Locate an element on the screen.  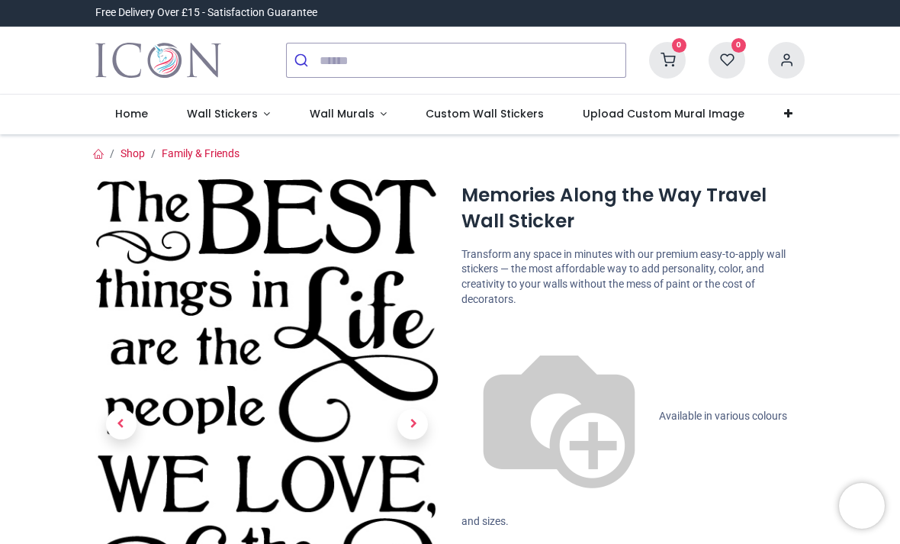
h1: Memories Along the Way Travel Wall Sticker is located at coordinates (633, 208).